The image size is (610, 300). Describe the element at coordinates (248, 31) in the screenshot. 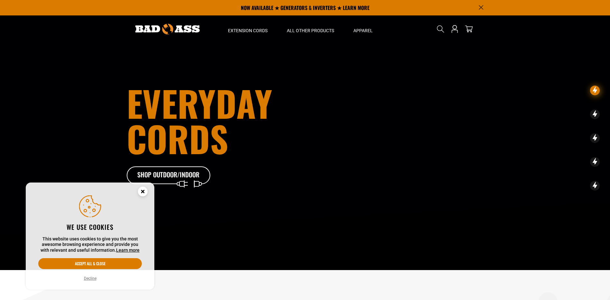

I see `span: Extension Cords` at that location.